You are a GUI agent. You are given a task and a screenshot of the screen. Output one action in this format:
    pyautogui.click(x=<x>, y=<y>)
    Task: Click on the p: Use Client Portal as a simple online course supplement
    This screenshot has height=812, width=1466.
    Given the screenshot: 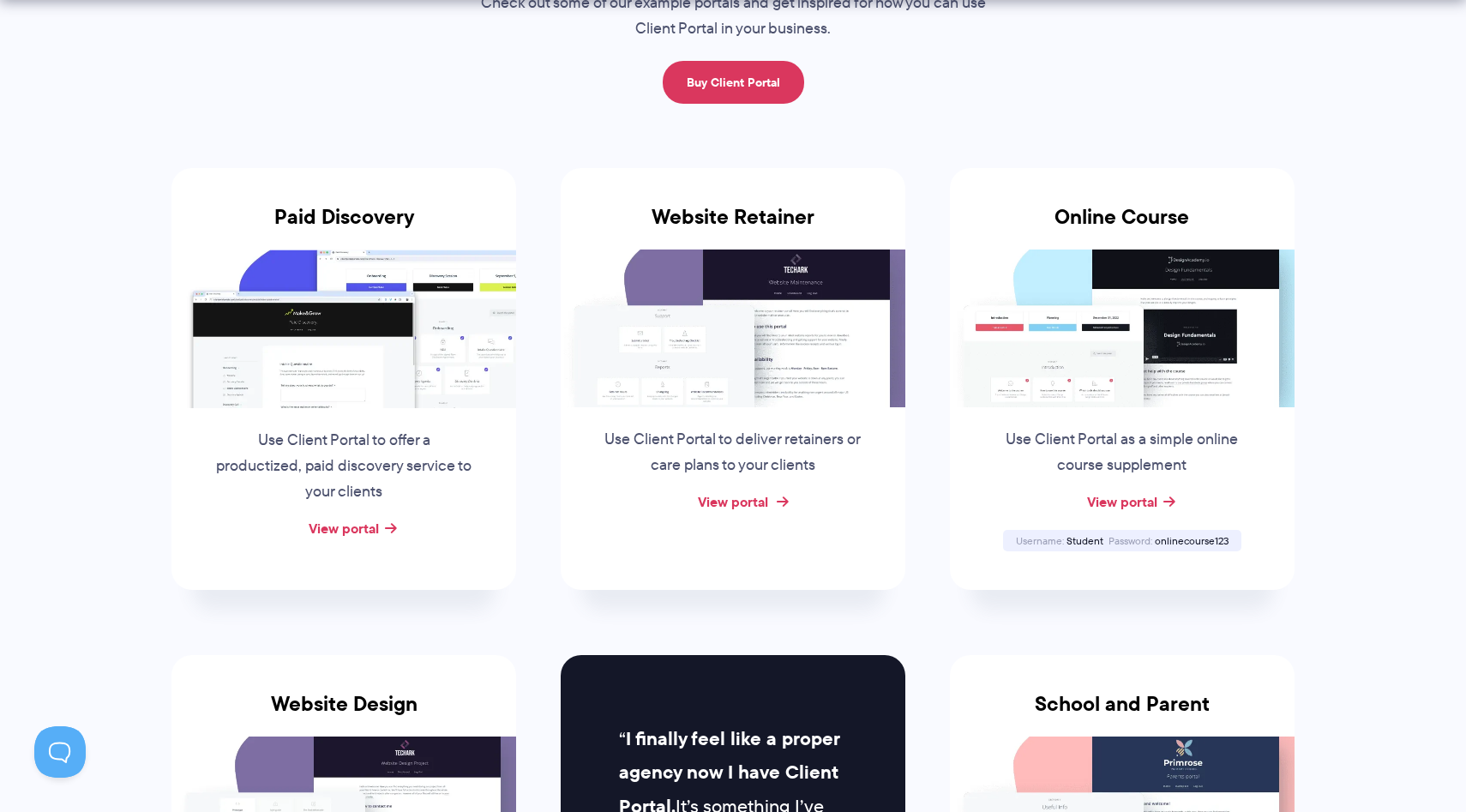 What is the action you would take?
    pyautogui.click(x=1123, y=453)
    